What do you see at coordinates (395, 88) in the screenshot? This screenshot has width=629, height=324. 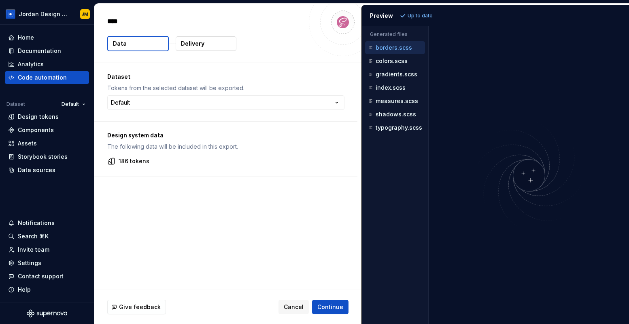 I see `button: index.scss` at bounding box center [395, 88].